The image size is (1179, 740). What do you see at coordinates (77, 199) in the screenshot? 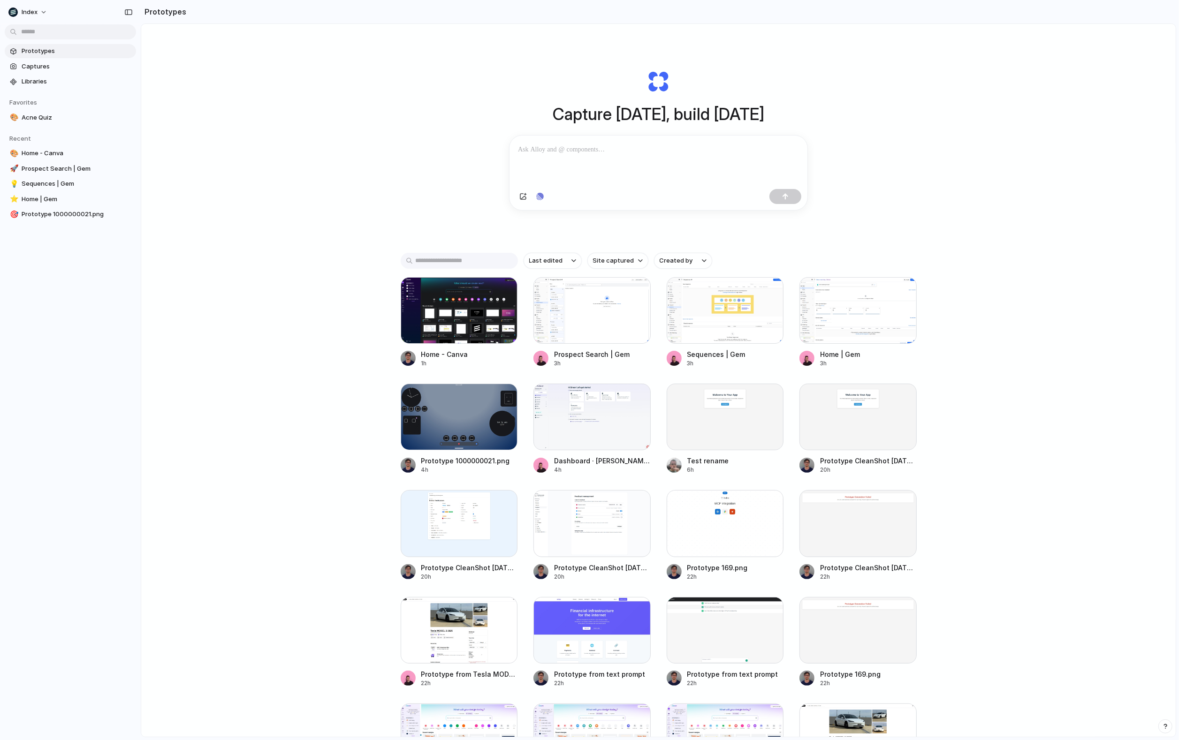
I see `span: Home | Gem` at bounding box center [77, 199].